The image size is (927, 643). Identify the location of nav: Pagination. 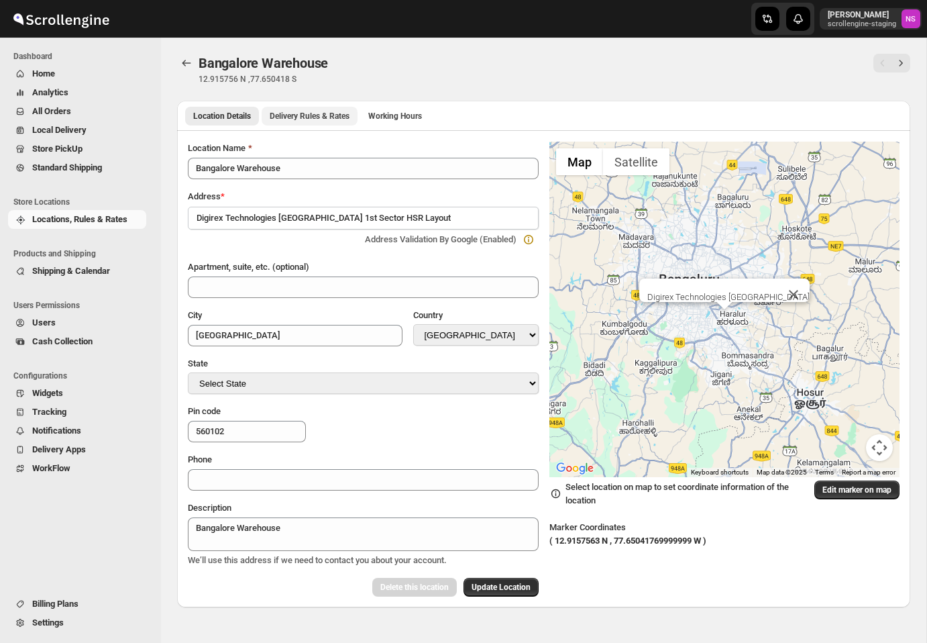
(891, 63).